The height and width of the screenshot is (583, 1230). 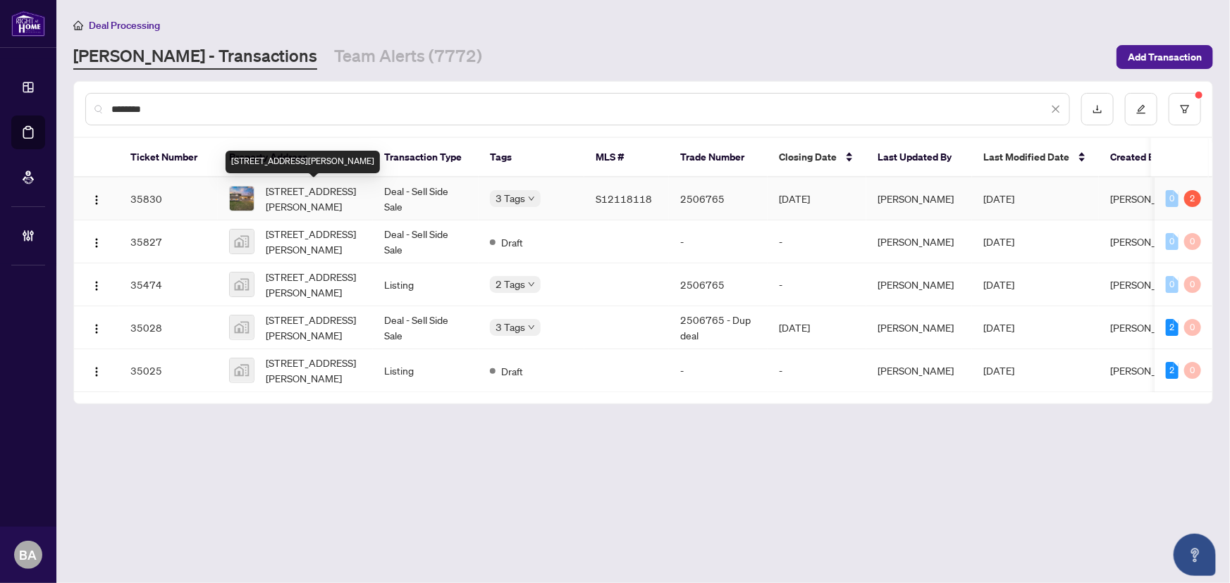 What do you see at coordinates (28, 555) in the screenshot?
I see `span: BA` at bounding box center [28, 555].